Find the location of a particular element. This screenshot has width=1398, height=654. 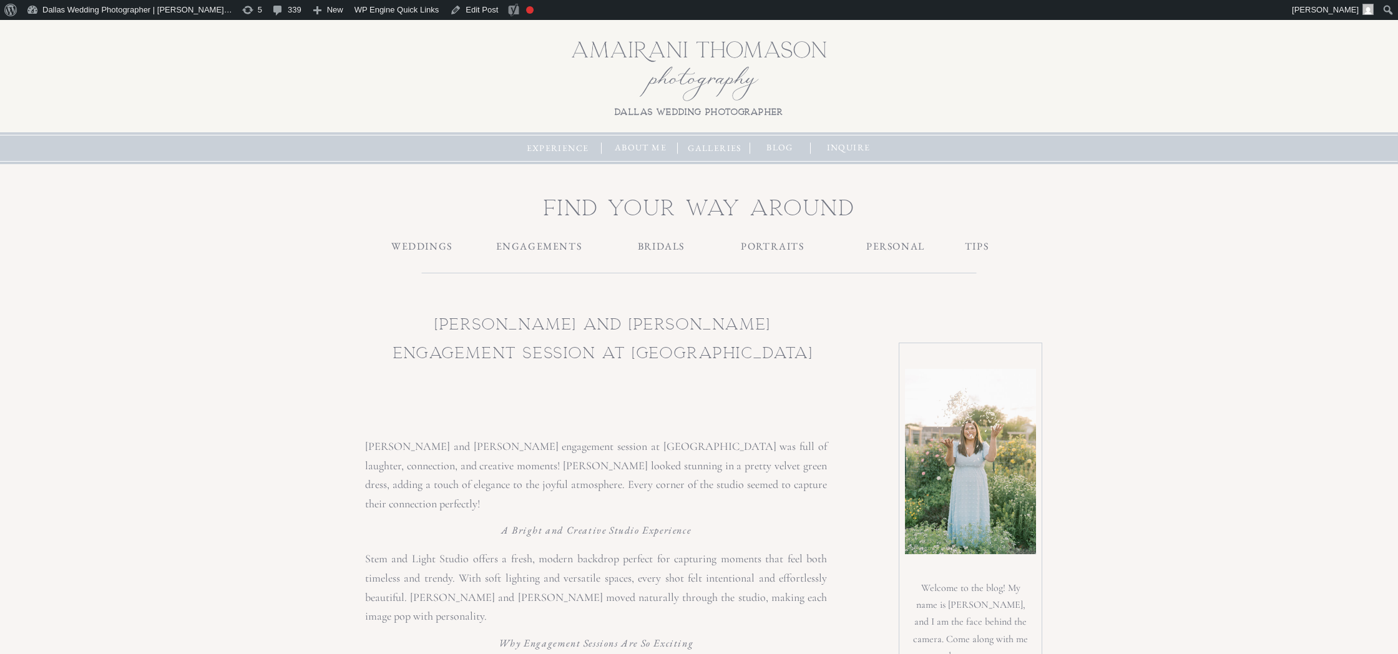

nav: experience is located at coordinates (557, 148).